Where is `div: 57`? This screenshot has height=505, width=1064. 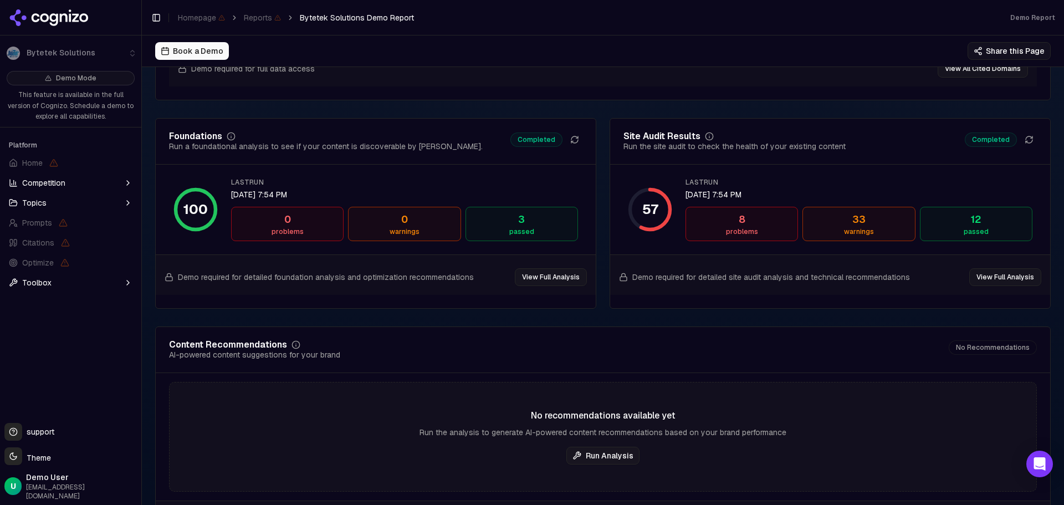 div: 57 is located at coordinates (650, 210).